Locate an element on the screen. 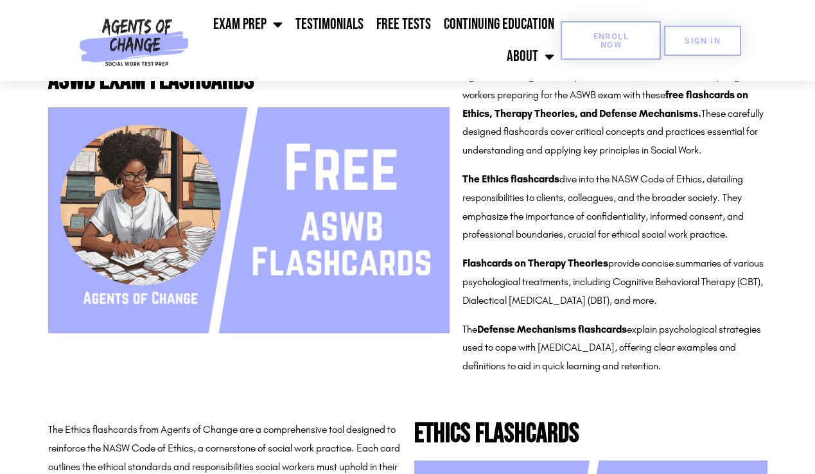 The height and width of the screenshot is (474, 815). a: About is located at coordinates (530, 56).